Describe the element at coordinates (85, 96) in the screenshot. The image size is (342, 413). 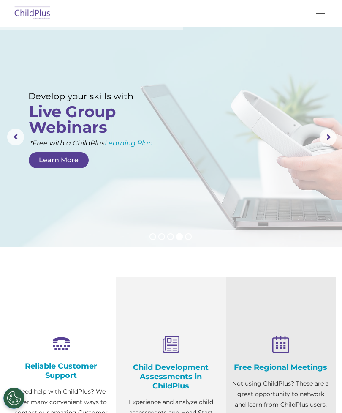
I see `rs-layer: Develop your skills with` at that location.